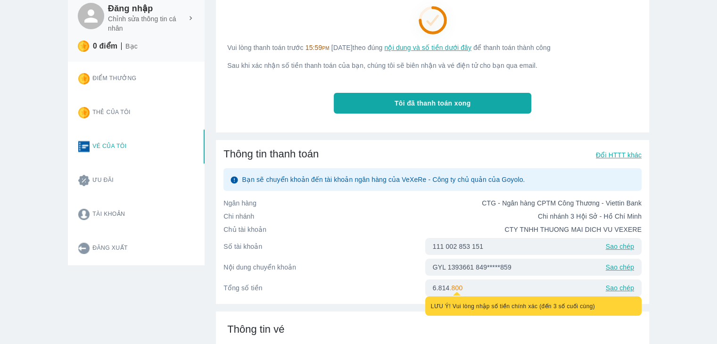  Describe the element at coordinates (138, 147) in the screenshot. I see `button: Vé của tôi` at that location.